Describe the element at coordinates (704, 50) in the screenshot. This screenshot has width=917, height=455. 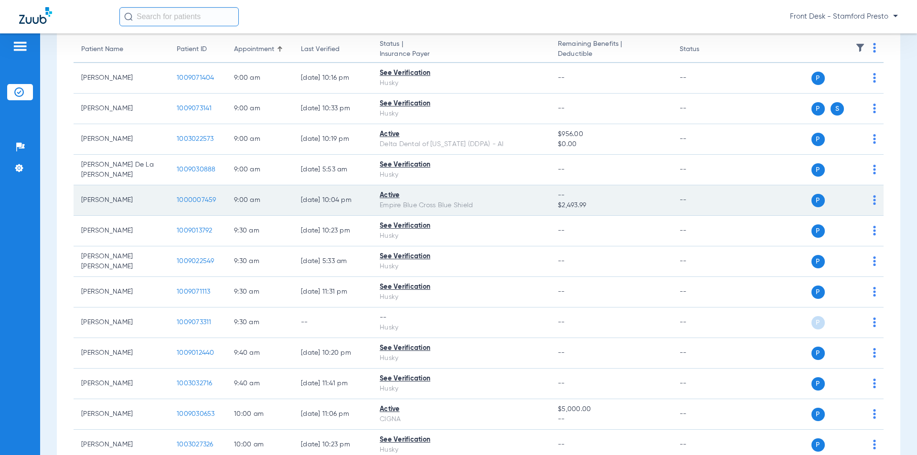
I see `th: Status` at that location.